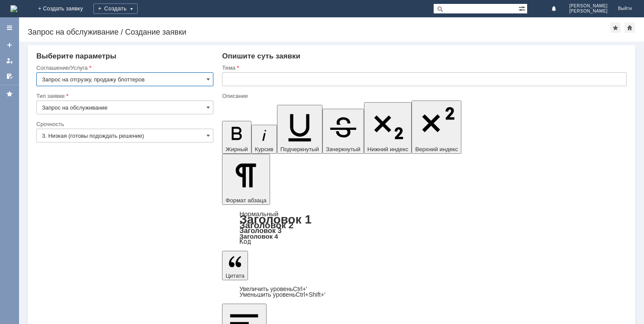  I want to click on span: Цитата, so click(235, 275).